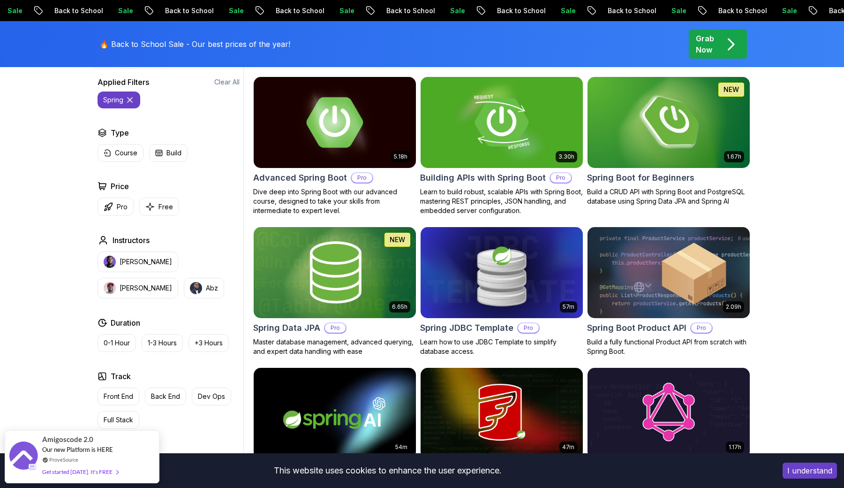 The image size is (844, 488). I want to click on button: Pro, so click(115, 206).